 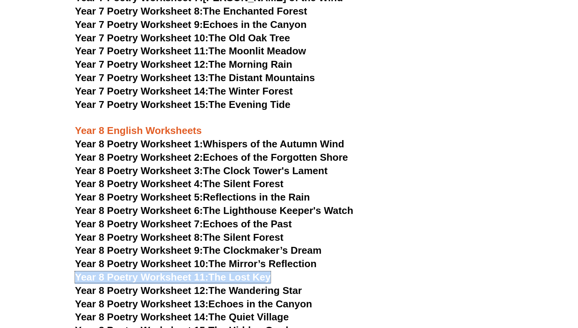 What do you see at coordinates (183, 224) in the screenshot?
I see `a: Year 8 Poetry Worksheet 7:Echoes of the Past` at bounding box center [183, 224].